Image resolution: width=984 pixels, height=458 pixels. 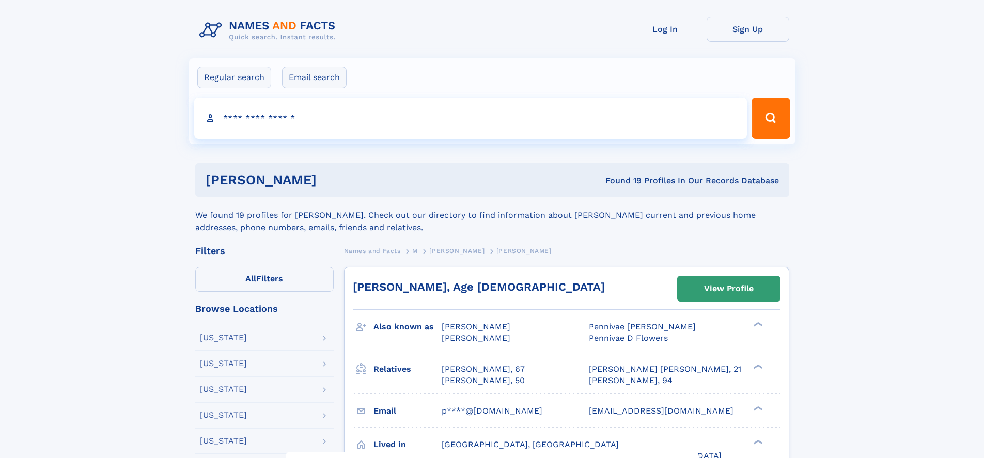 I want to click on label: Email search, so click(x=314, y=78).